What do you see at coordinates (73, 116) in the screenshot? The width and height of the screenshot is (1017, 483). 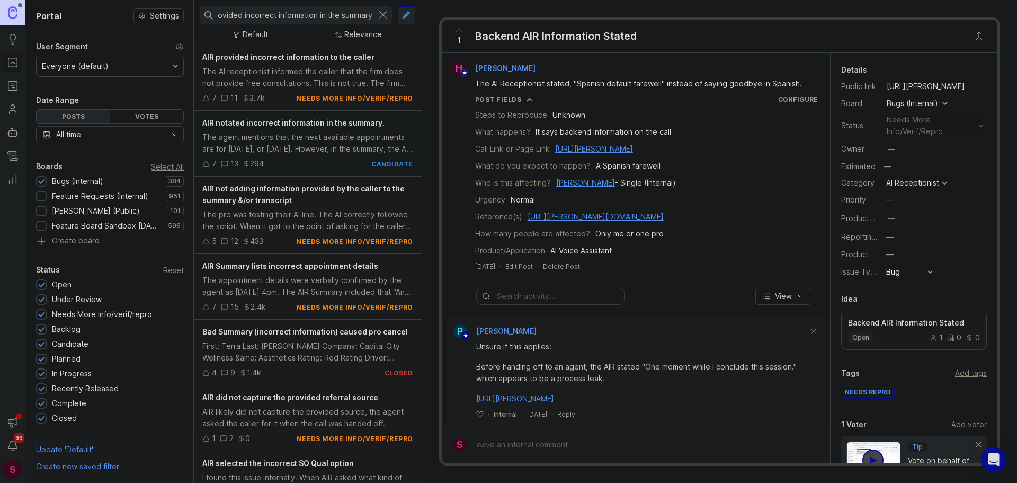 I see `div: Posts` at bounding box center [73, 116].